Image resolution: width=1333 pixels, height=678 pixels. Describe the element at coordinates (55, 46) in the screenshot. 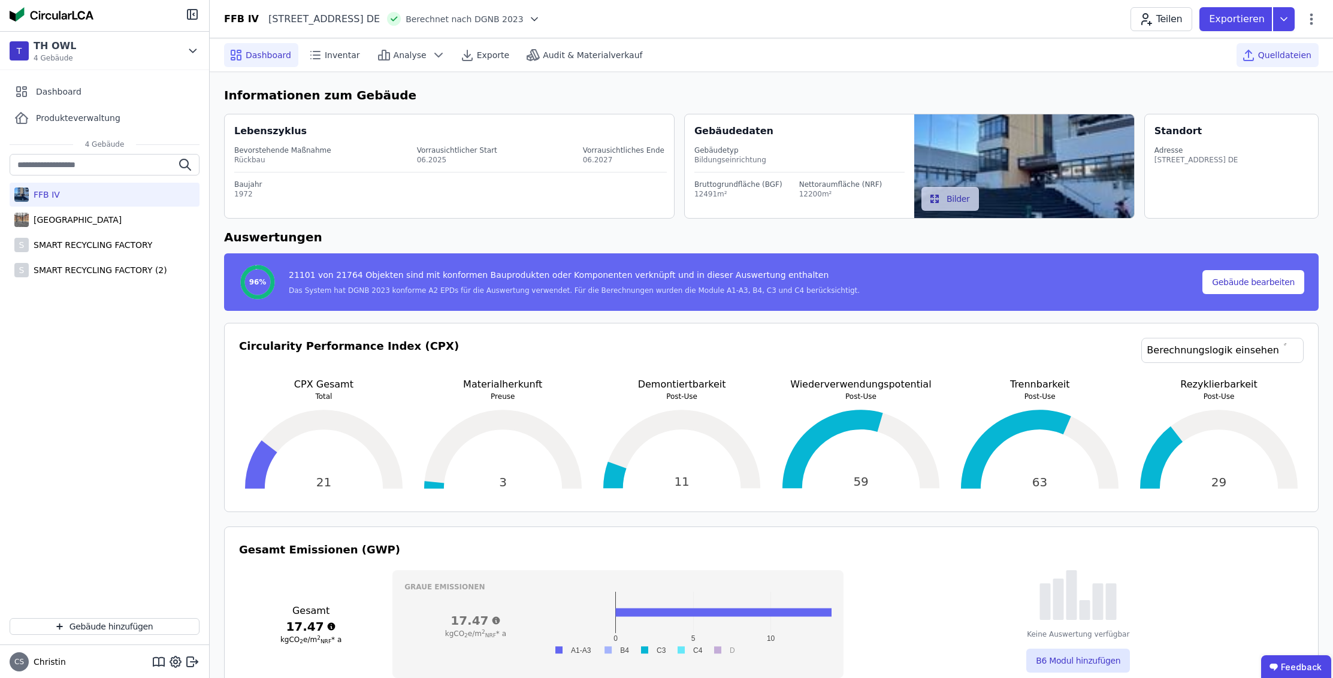

I see `div: TH OWL` at that location.